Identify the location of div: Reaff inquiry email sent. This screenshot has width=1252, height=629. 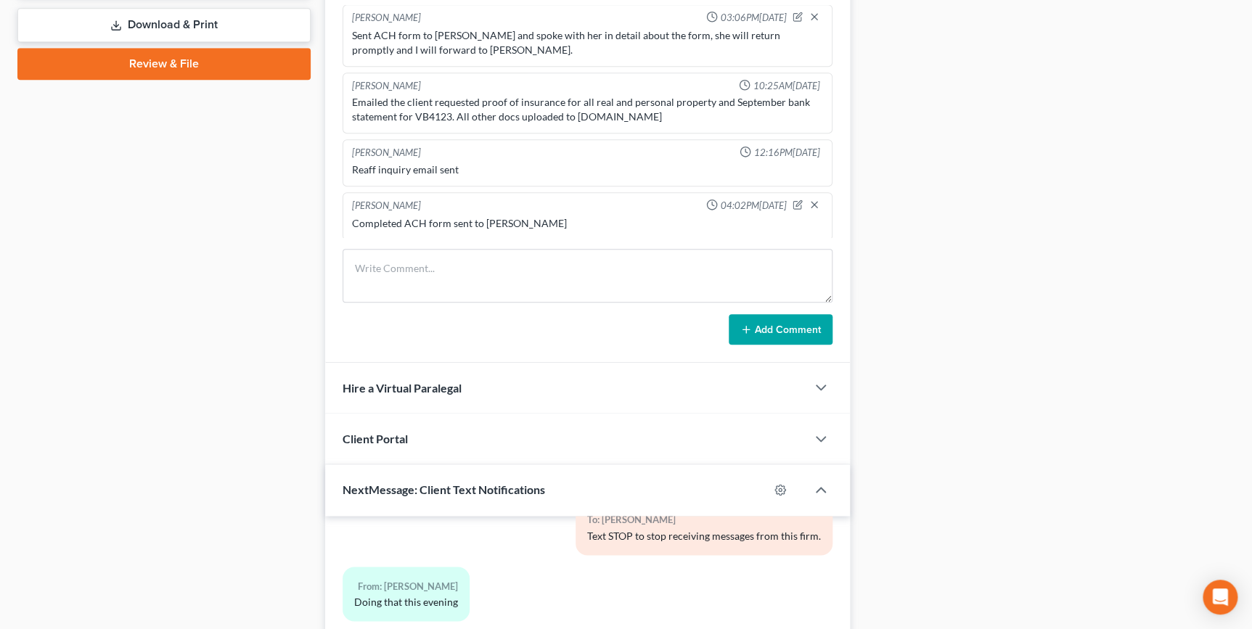
(587, 170).